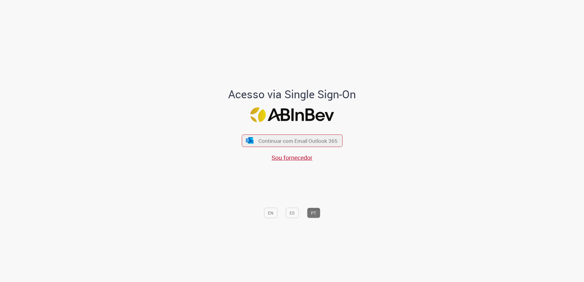 The height and width of the screenshot is (282, 584). I want to click on button: EN, so click(270, 213).